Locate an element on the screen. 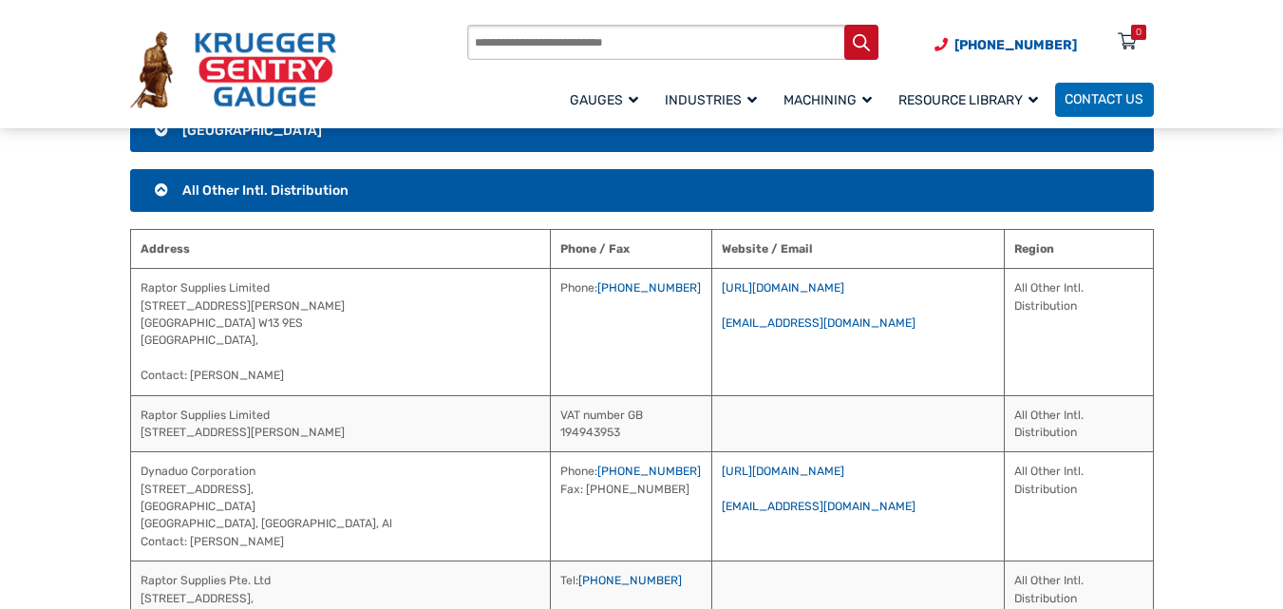 The image size is (1283, 609). th: Address is located at coordinates (340, 248).